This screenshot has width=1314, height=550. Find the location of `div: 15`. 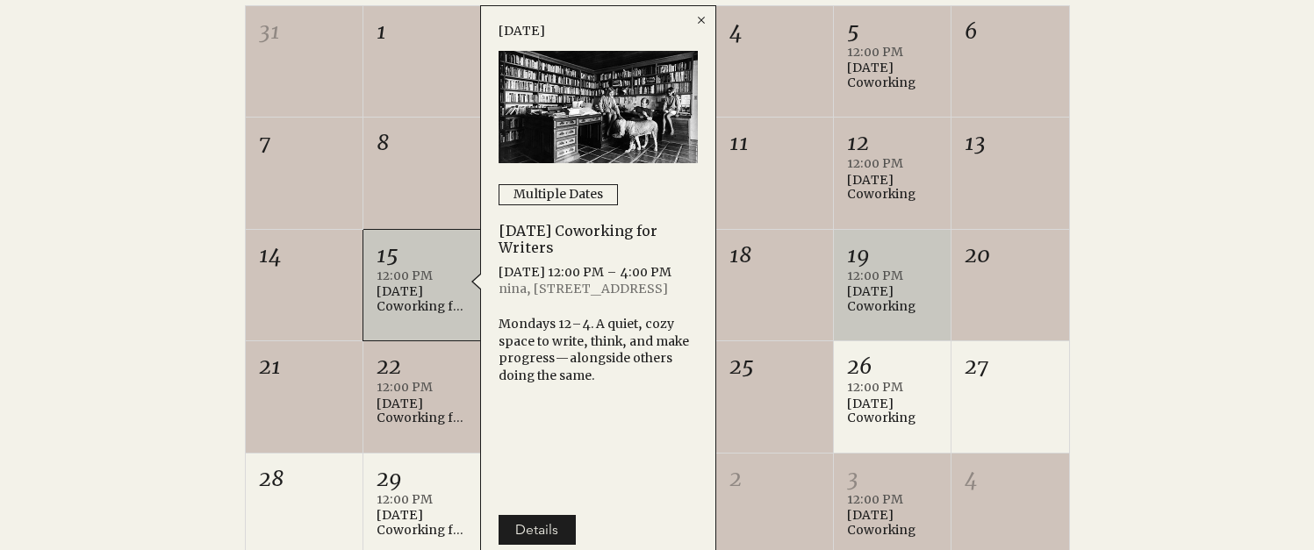

div: 15 is located at coordinates (421, 255).